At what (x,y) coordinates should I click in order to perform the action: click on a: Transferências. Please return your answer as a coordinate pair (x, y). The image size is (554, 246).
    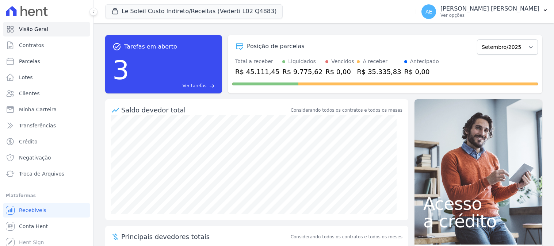
    Looking at the image, I should click on (46, 126).